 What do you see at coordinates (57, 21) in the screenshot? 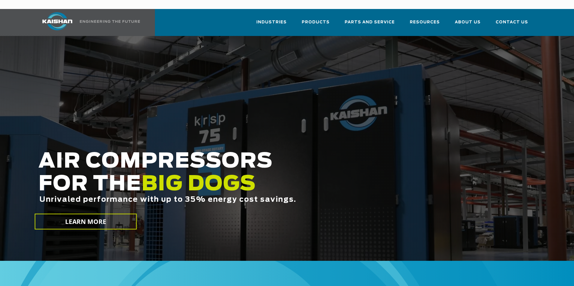
I see `img: kaishan logo` at bounding box center [57, 21].